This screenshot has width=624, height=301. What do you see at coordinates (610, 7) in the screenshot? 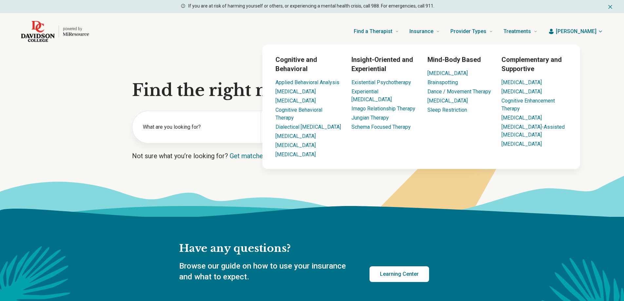
I see `button: Dismiss` at bounding box center [610, 7].